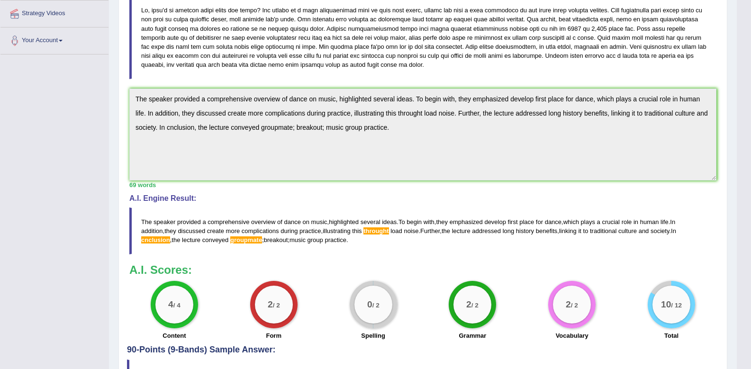  Describe the element at coordinates (473, 336) in the screenshot. I see `label: Grammar` at that location.